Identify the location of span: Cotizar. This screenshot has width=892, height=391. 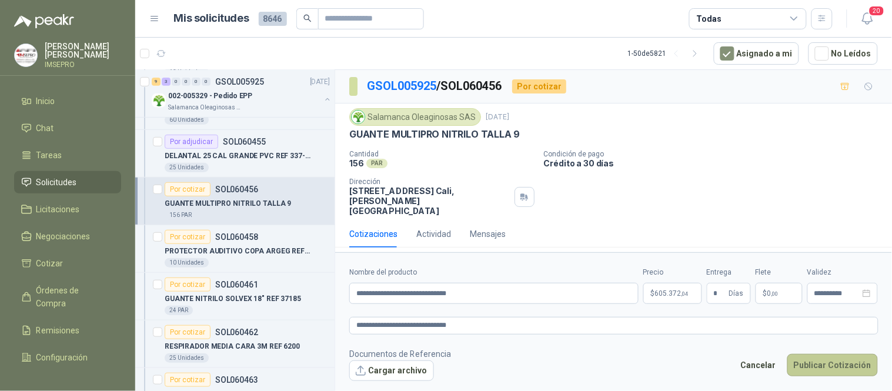
(50, 263).